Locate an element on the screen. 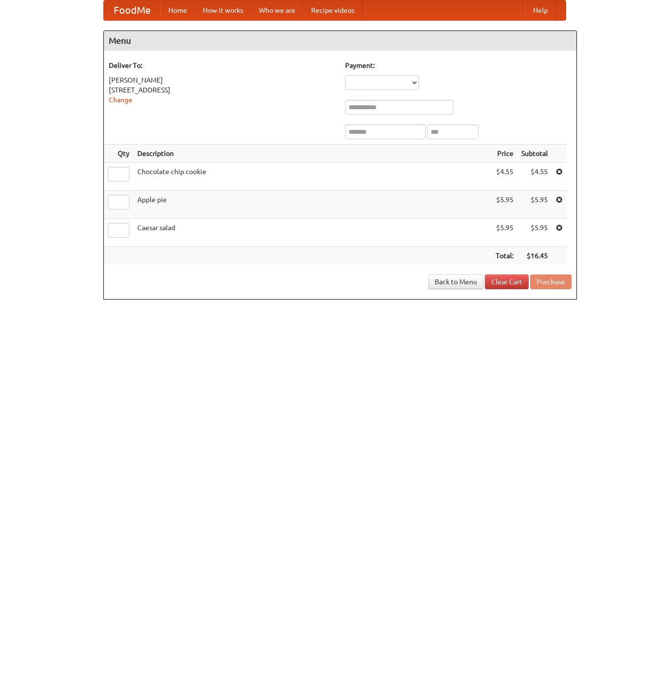  th: $16.45 is located at coordinates (534, 256).